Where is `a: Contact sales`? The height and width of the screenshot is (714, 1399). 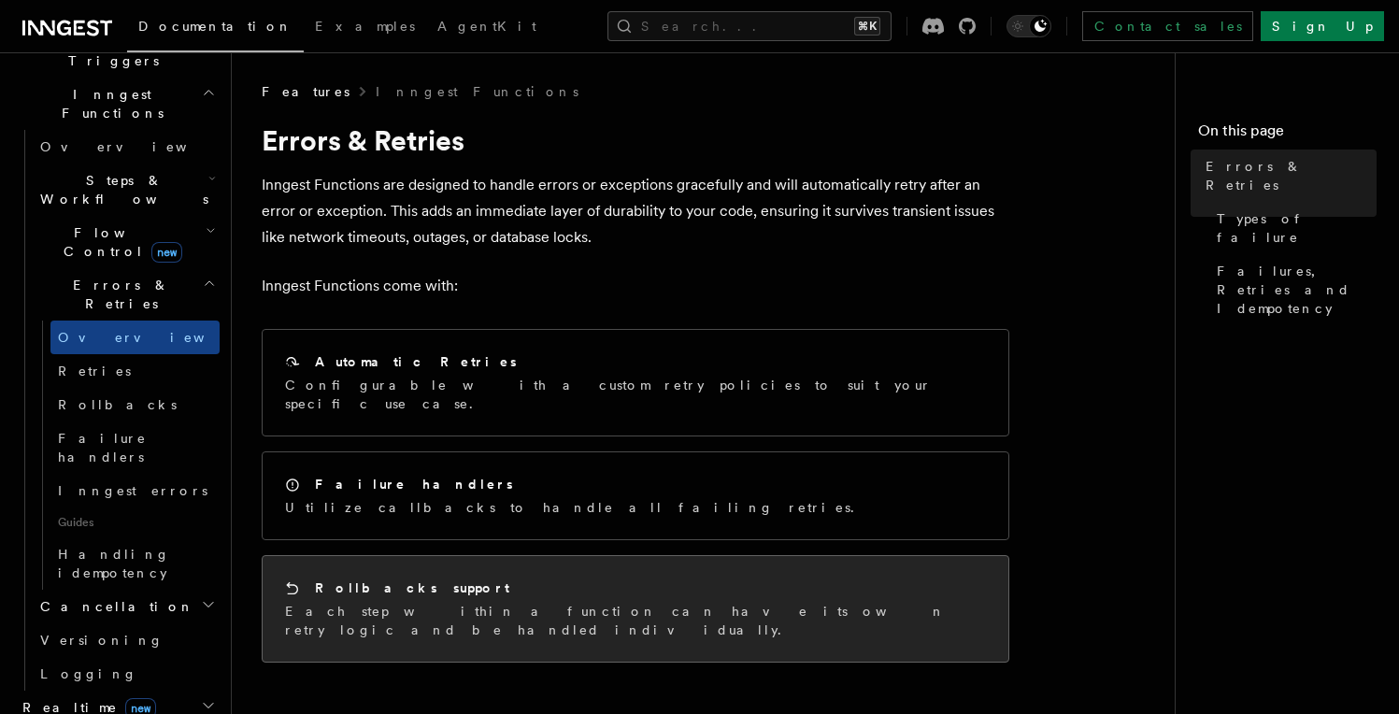
a: Contact sales is located at coordinates (1167, 26).